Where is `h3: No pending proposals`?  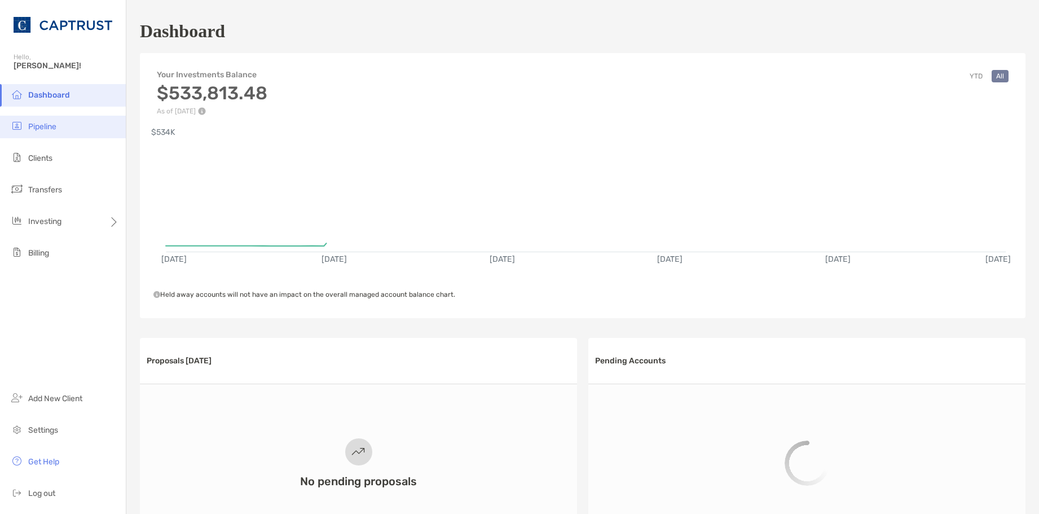
h3: No pending proposals is located at coordinates (358, 481).